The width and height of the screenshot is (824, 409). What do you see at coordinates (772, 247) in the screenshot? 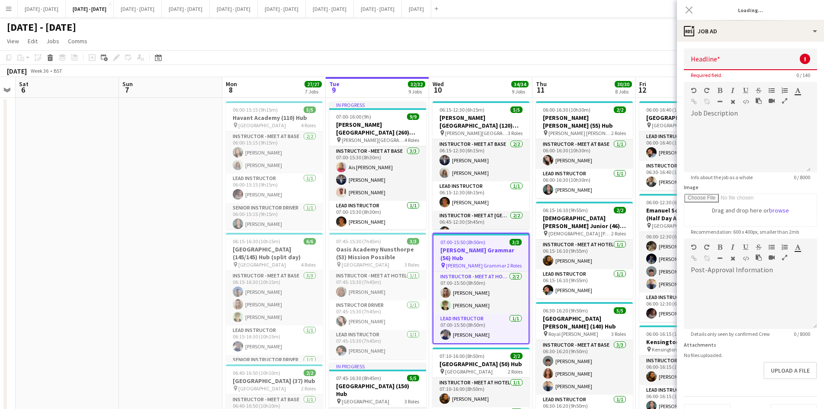
I see `button: Unordered List` at bounding box center [772, 247].